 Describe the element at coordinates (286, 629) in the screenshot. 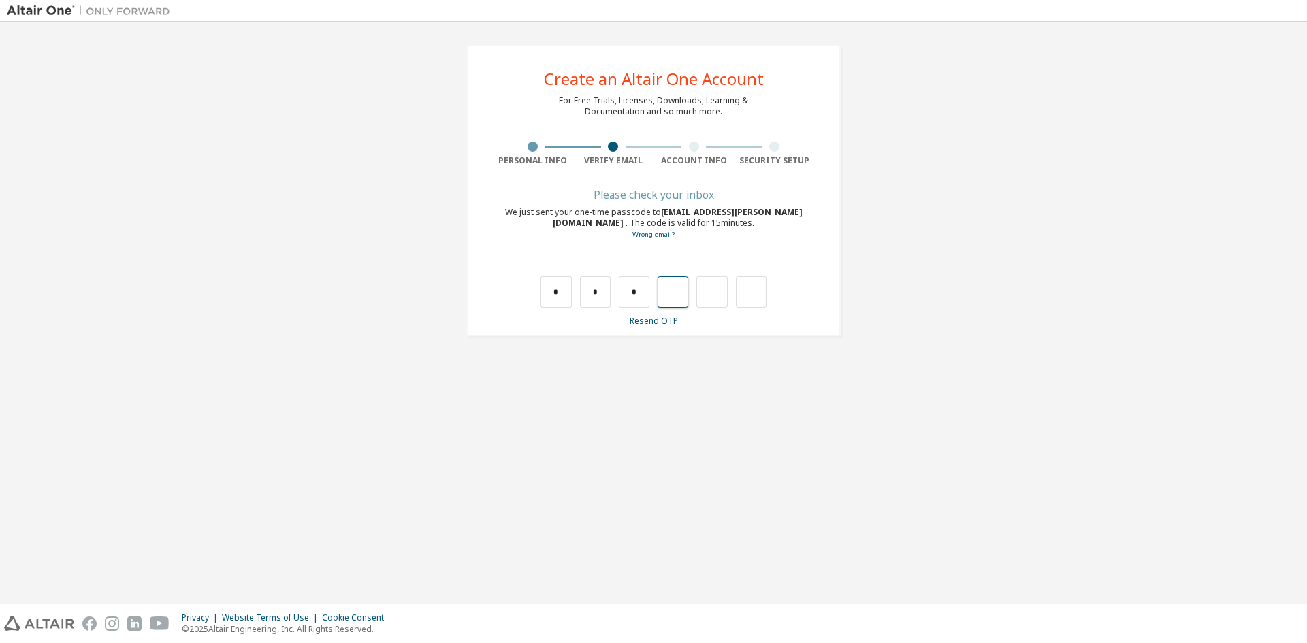

I see `p: © 2025 Altair Engineering, Inc. All Rights Reserved.` at that location.